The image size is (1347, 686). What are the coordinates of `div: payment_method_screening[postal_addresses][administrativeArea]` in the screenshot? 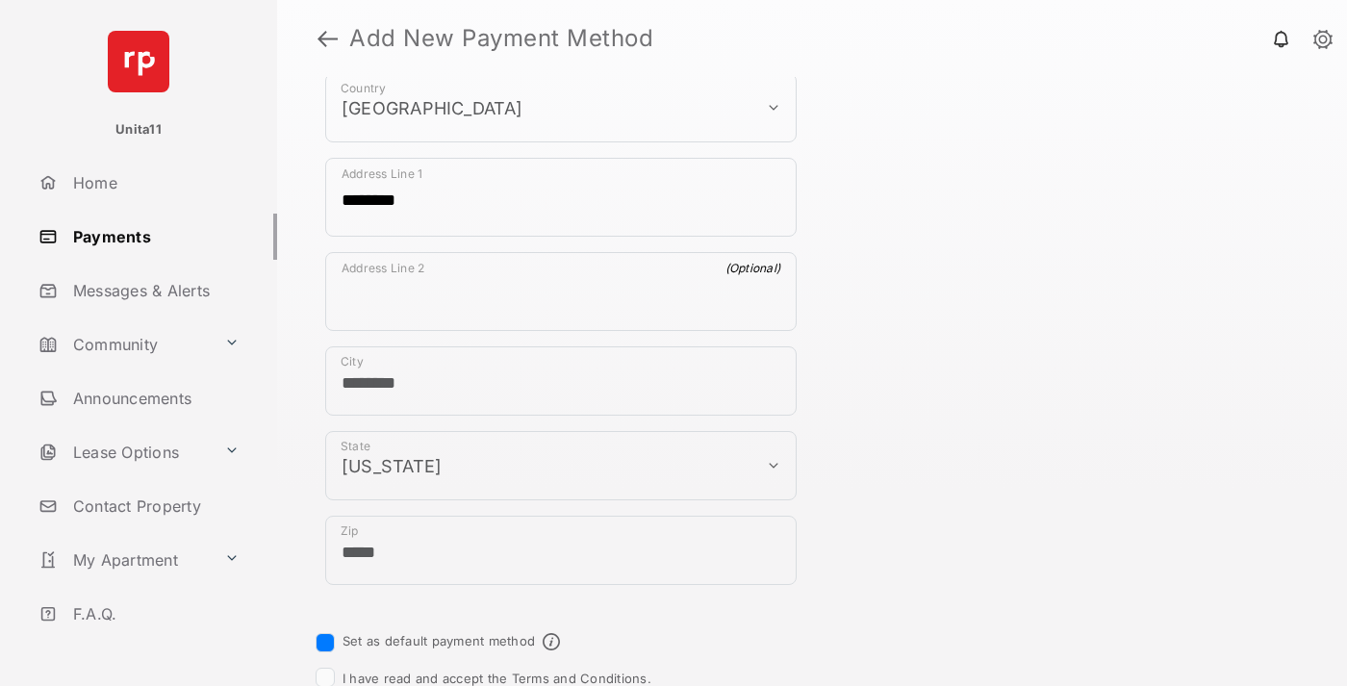 It's located at (561, 466).